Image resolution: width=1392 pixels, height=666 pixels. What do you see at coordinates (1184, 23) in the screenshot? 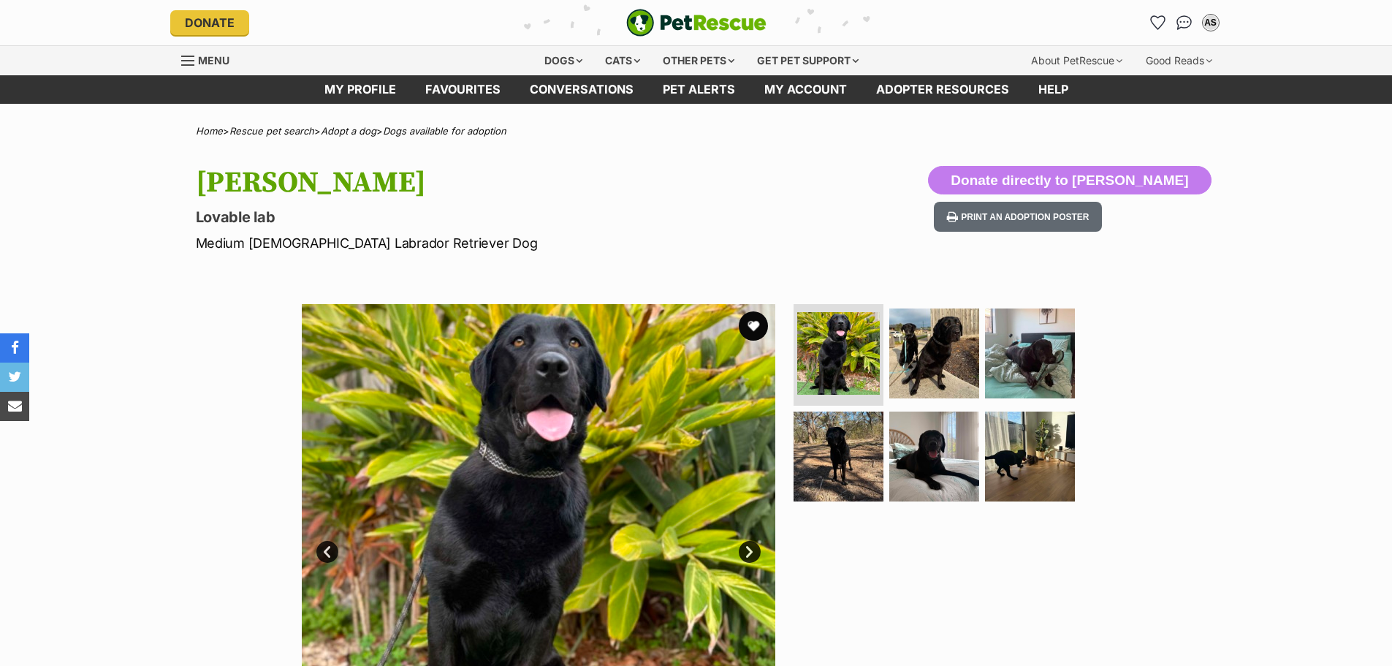
I see `a: Conversations` at bounding box center [1184, 23].